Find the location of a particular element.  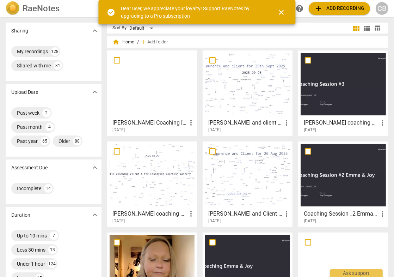

div: 128 is located at coordinates (55, 51).